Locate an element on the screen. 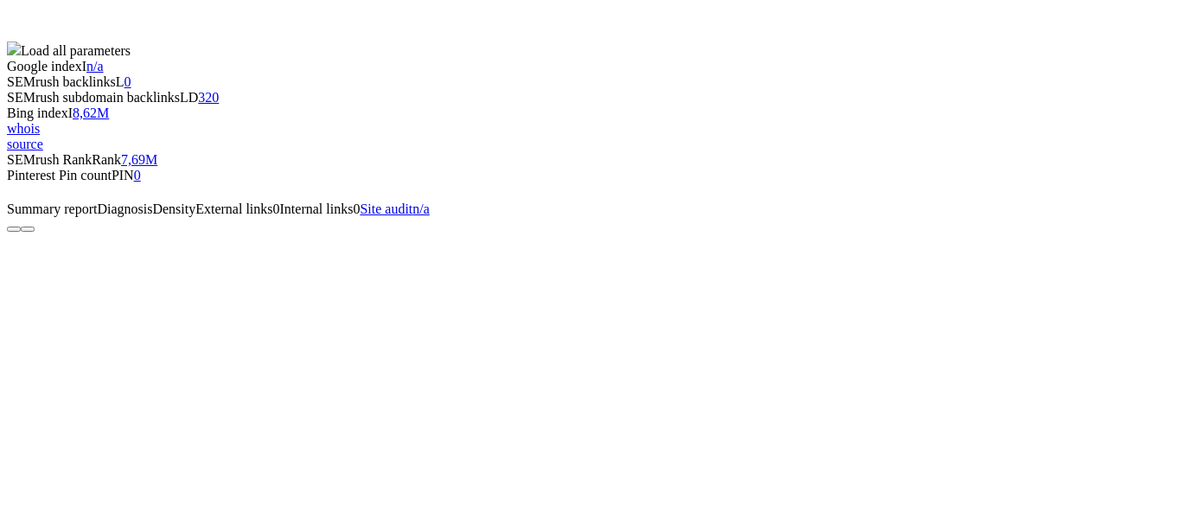 Image resolution: width=1181 pixels, height=518 pixels. span: Load all parameters is located at coordinates (75, 50).